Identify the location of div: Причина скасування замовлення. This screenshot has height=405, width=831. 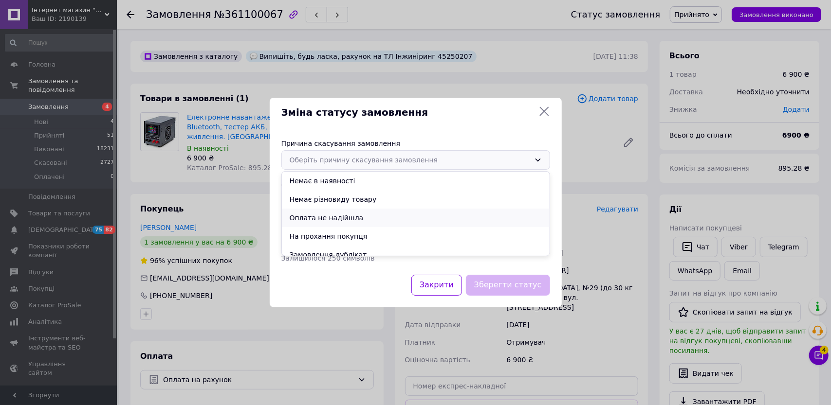
(416, 144).